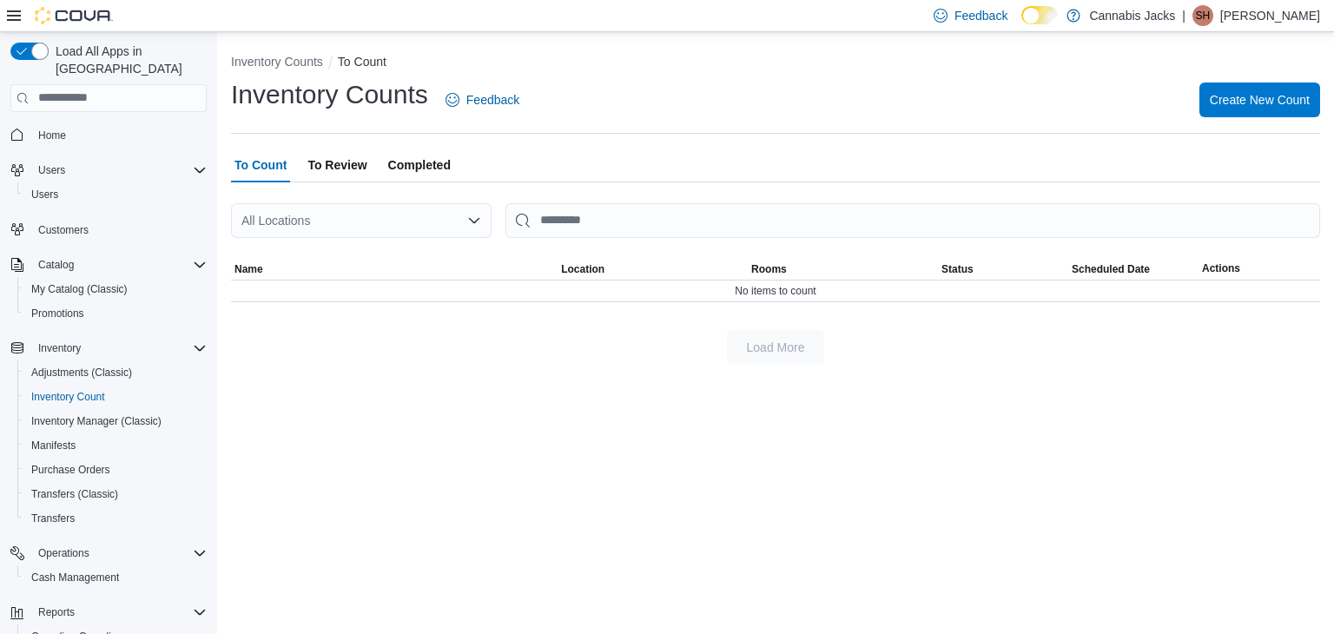 The width and height of the screenshot is (1334, 634). What do you see at coordinates (96, 421) in the screenshot?
I see `a: Inventory Manager (Classic)` at bounding box center [96, 421].